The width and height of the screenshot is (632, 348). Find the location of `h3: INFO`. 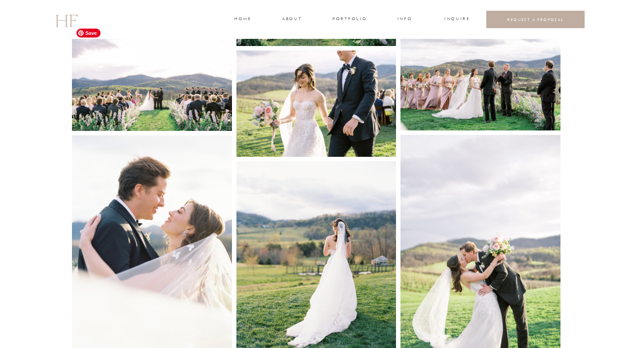

h3: INFO is located at coordinates (405, 20).